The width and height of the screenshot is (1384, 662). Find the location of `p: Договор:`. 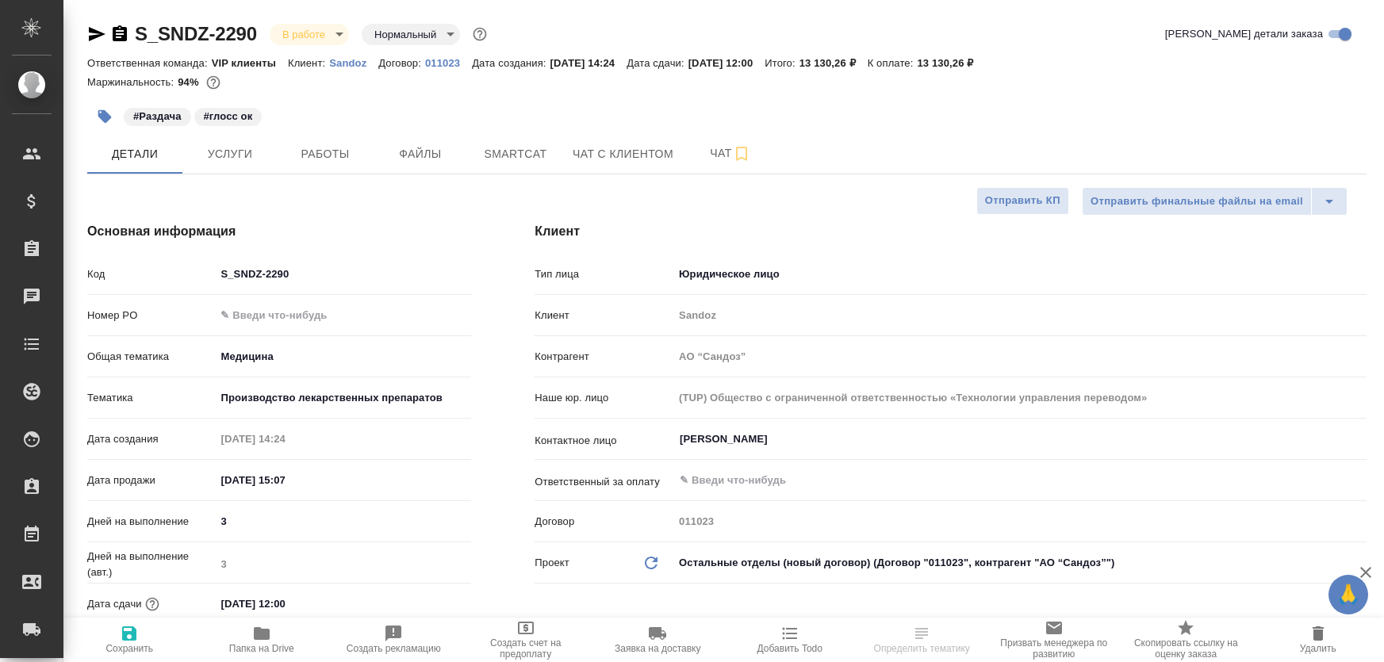

p: Договор: is located at coordinates (401, 63).